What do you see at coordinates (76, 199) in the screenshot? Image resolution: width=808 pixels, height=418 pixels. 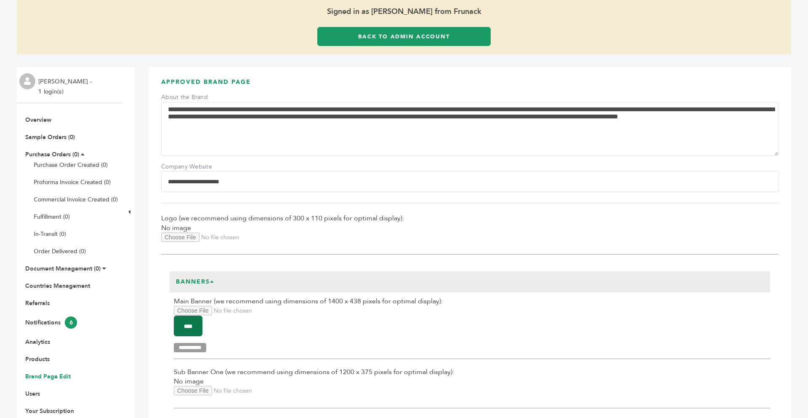 I see `a: Commercial Invoice Created (0)` at bounding box center [76, 199].